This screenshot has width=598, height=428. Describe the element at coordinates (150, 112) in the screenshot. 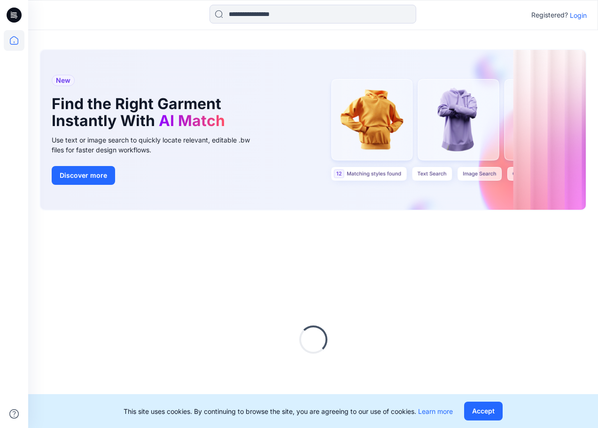

I see `h1: Find the Right Garment Instantly With` at that location.